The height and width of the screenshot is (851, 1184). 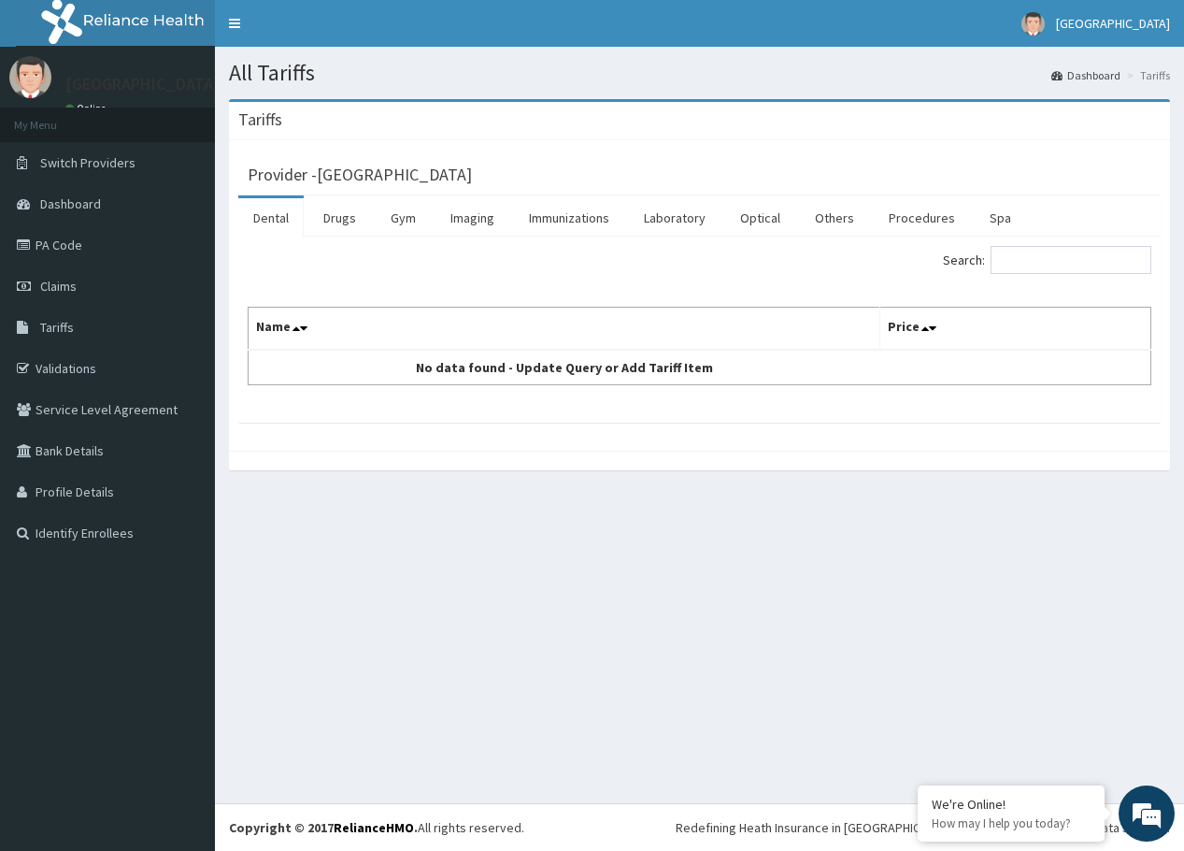 What do you see at coordinates (1000, 218) in the screenshot?
I see `a: Spa` at bounding box center [1000, 218].